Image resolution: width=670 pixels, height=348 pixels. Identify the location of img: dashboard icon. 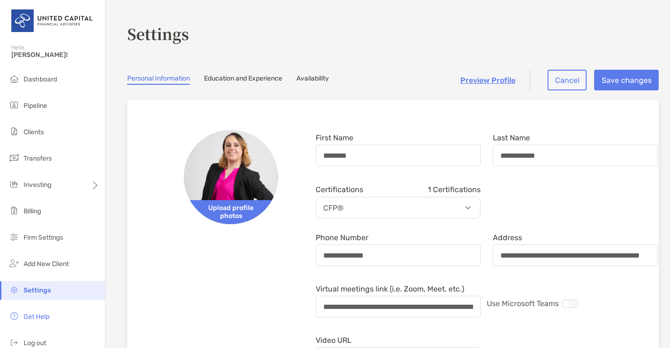
(14, 79).